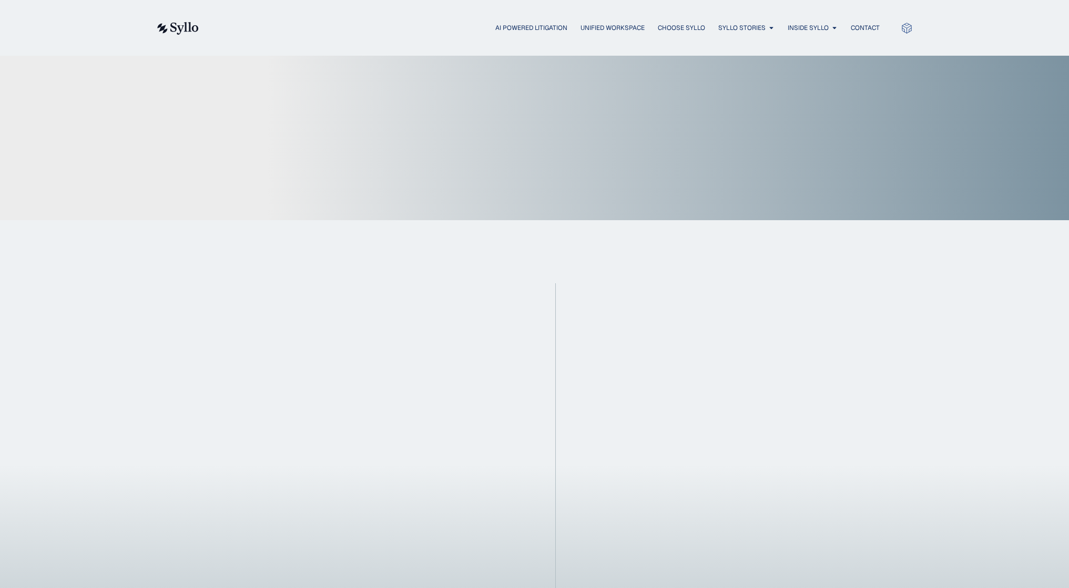 The height and width of the screenshot is (588, 1069). Describe the element at coordinates (681, 28) in the screenshot. I see `a: Choose Syllo` at that location.